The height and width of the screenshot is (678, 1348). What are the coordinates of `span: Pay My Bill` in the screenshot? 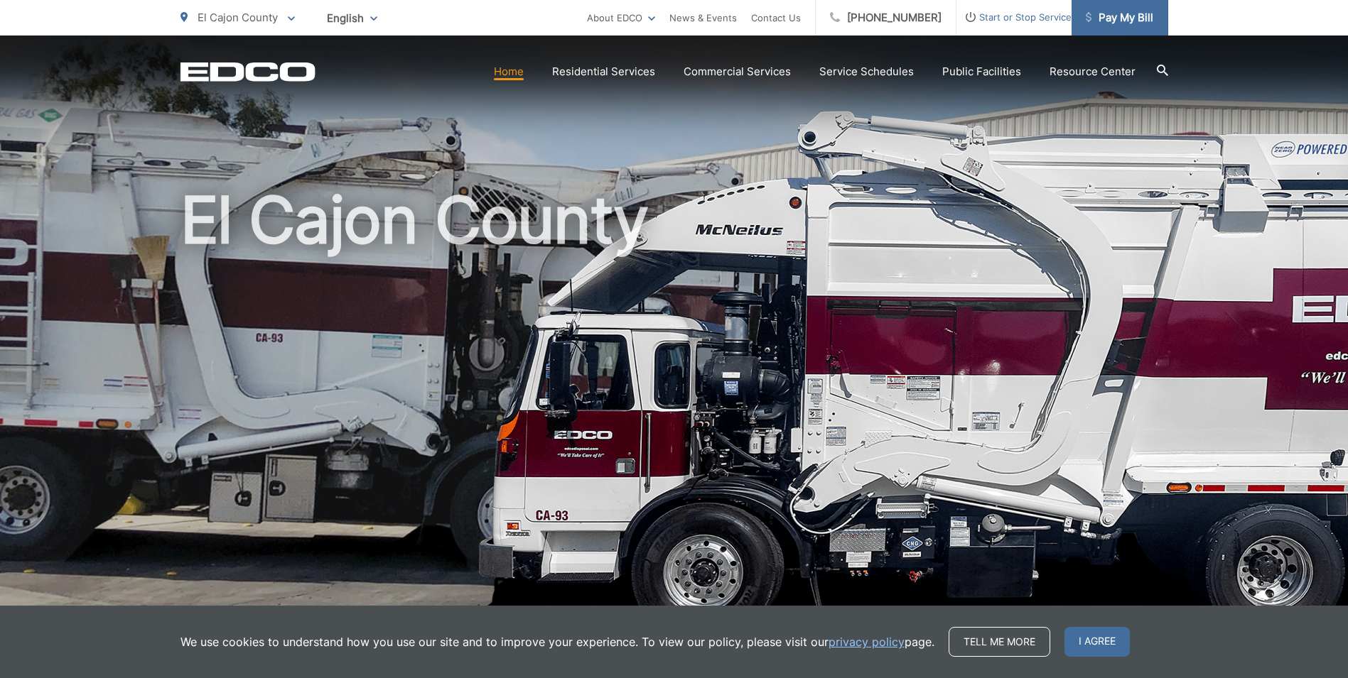 It's located at (1119, 18).